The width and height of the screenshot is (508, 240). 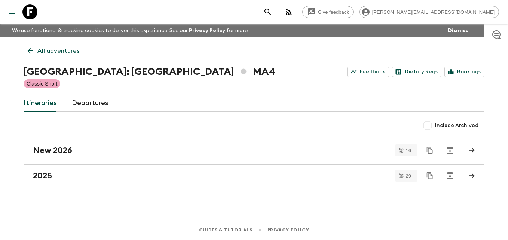 What do you see at coordinates (458, 31) in the screenshot?
I see `button: Dismiss` at bounding box center [458, 31].